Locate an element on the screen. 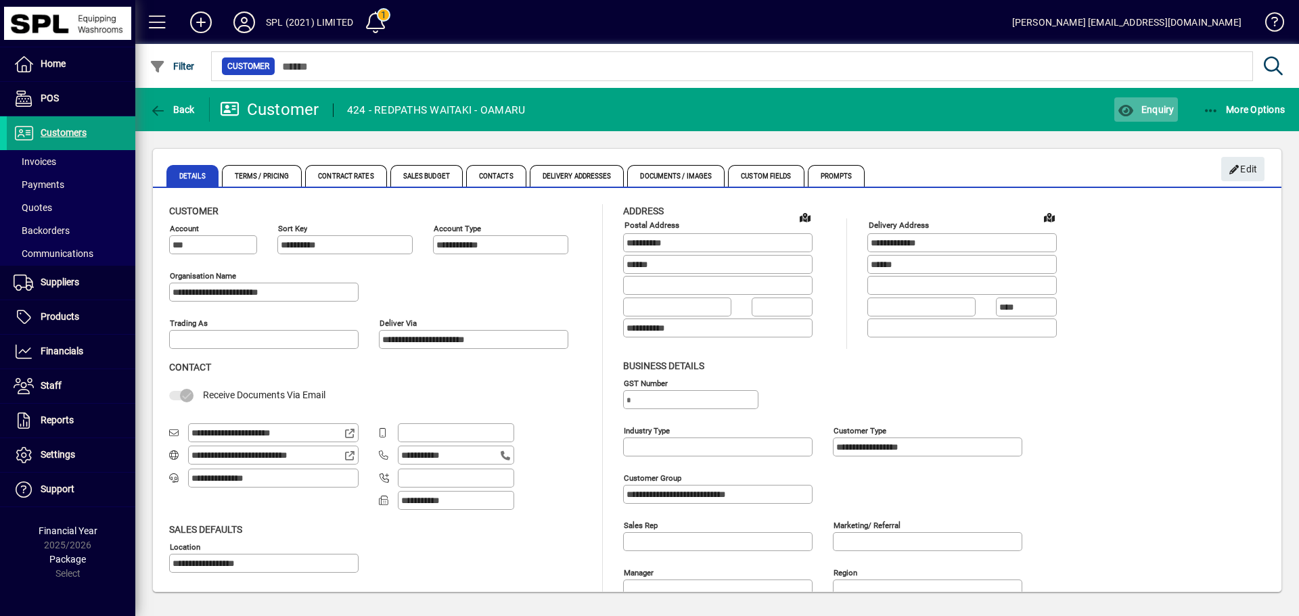 This screenshot has height=616, width=1299. span: Custom Fields is located at coordinates (766, 176).